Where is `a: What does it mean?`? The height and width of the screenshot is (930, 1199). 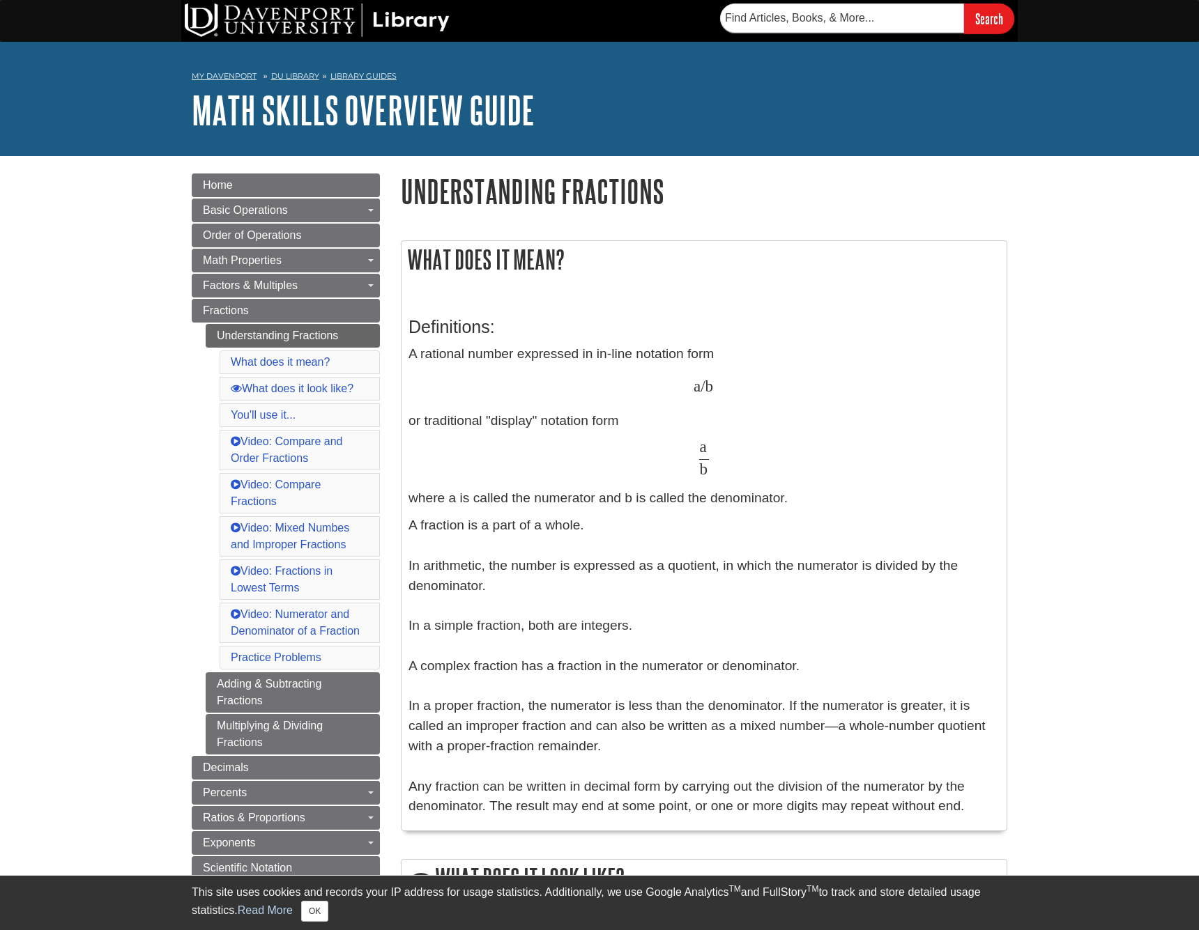 a: What does it mean? is located at coordinates (280, 362).